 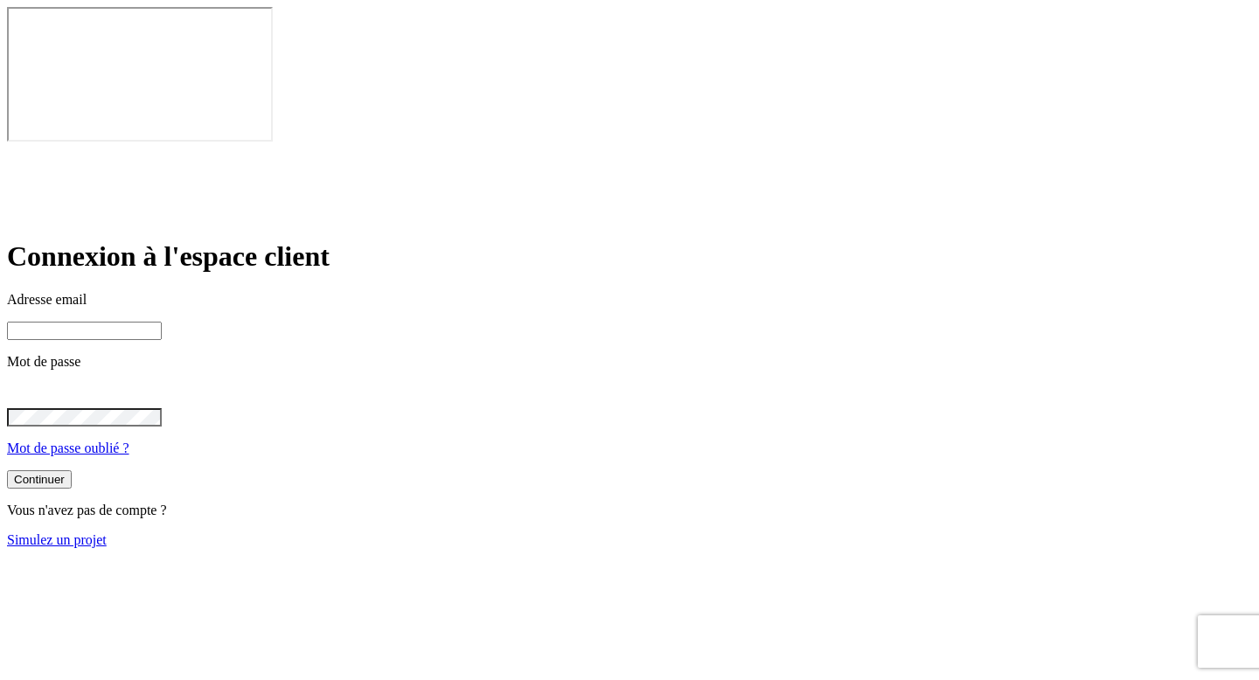 What do you see at coordinates (629, 300) in the screenshot?
I see `p: Adresse email` at bounding box center [629, 300].